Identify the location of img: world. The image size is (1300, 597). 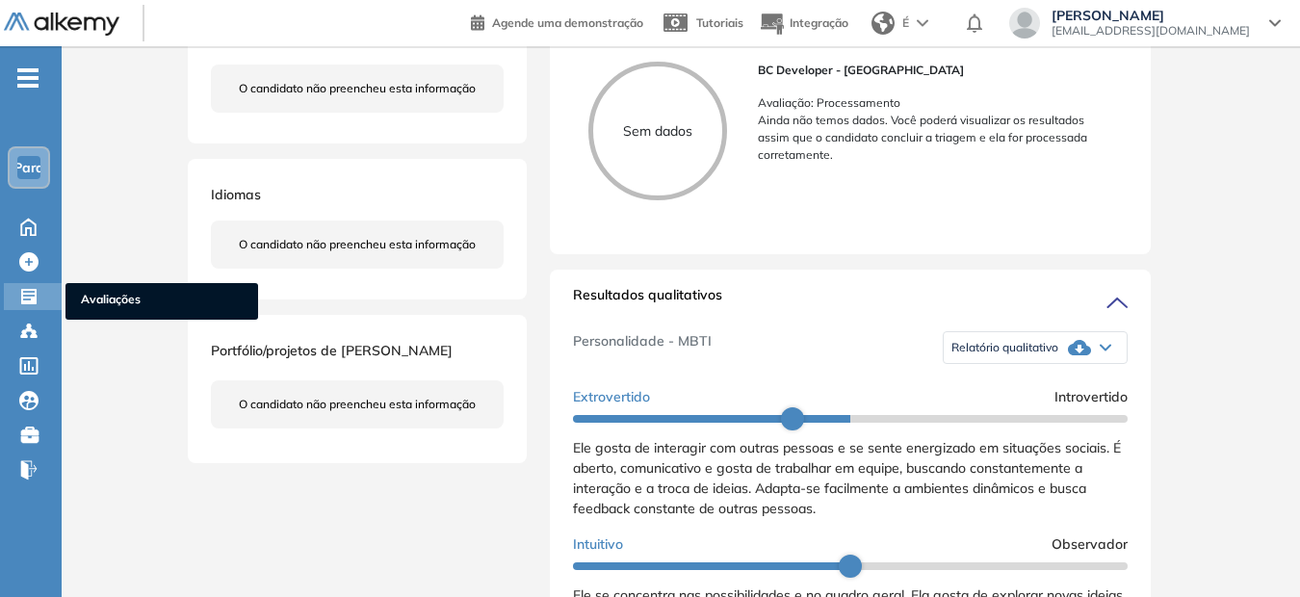
(883, 23).